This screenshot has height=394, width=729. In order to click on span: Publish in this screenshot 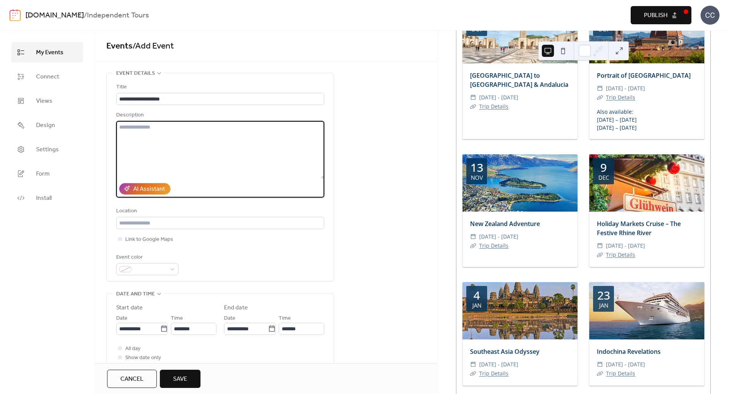, I will do `click(655, 16)`.